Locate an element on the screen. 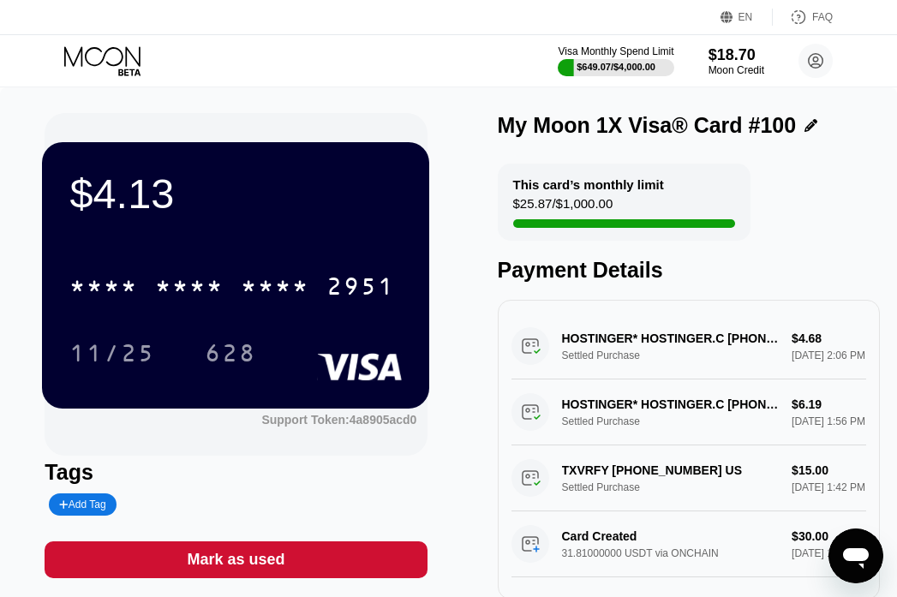 The image size is (897, 597). div: Add Tag is located at coordinates (82, 505).